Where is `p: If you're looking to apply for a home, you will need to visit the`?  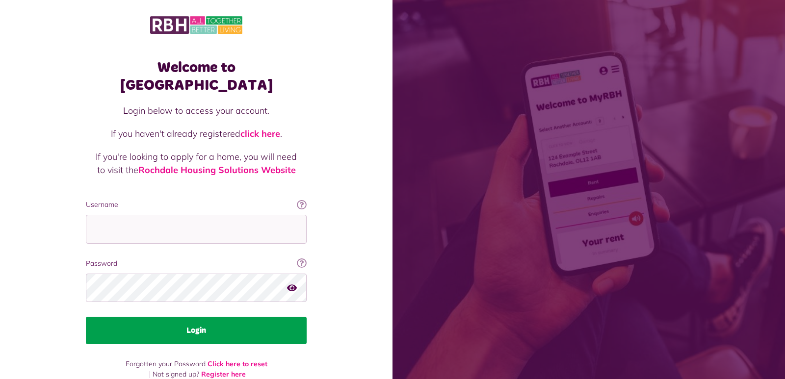
p: If you're looking to apply for a home, you will need to visit the is located at coordinates (196, 163).